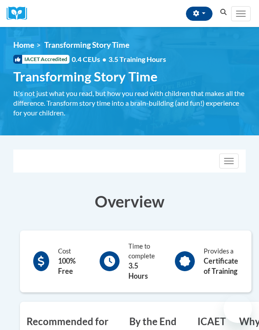  What do you see at coordinates (211, 321) in the screenshot?
I see `h3: ICAET` at bounding box center [211, 321].